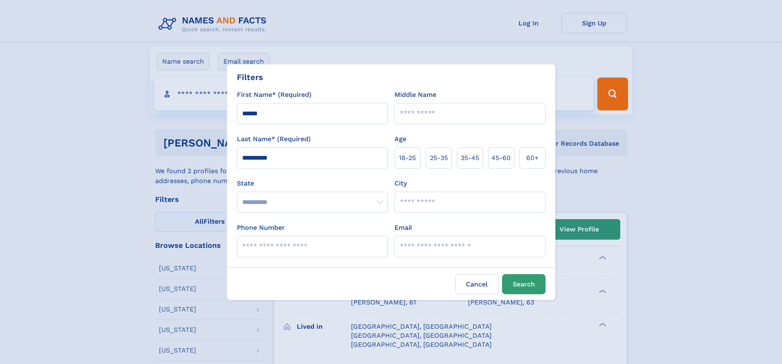  I want to click on button: Search, so click(524, 284).